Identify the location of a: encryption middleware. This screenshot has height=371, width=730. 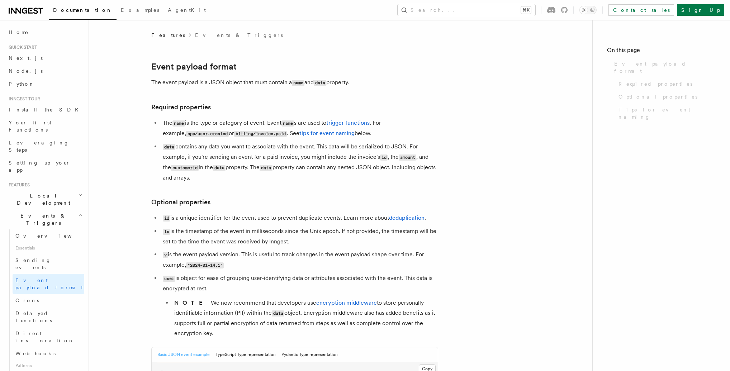
(346, 303).